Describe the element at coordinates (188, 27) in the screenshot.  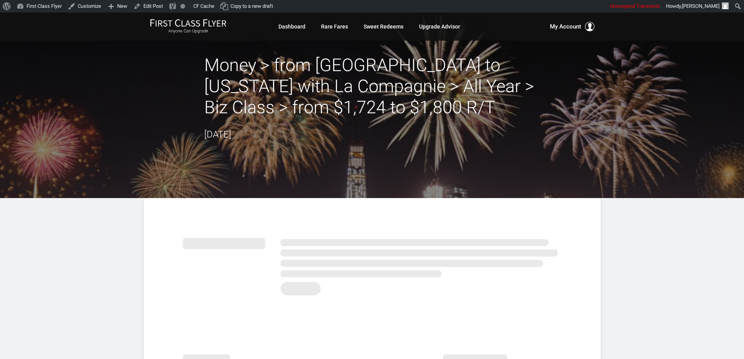
I see `a: First Class FlyerAnyone Can Upgrade` at that location.